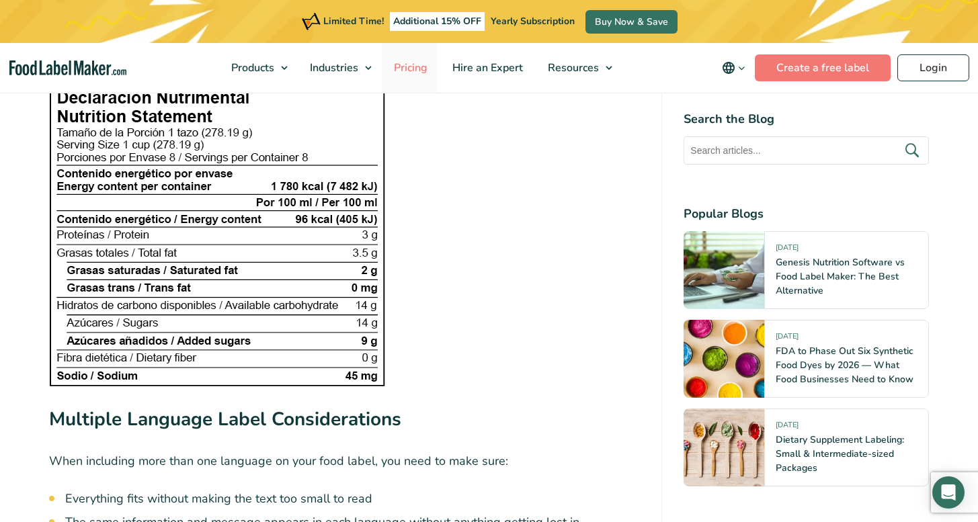 The height and width of the screenshot is (522, 978). I want to click on div: Open Intercom Messenger, so click(948, 492).